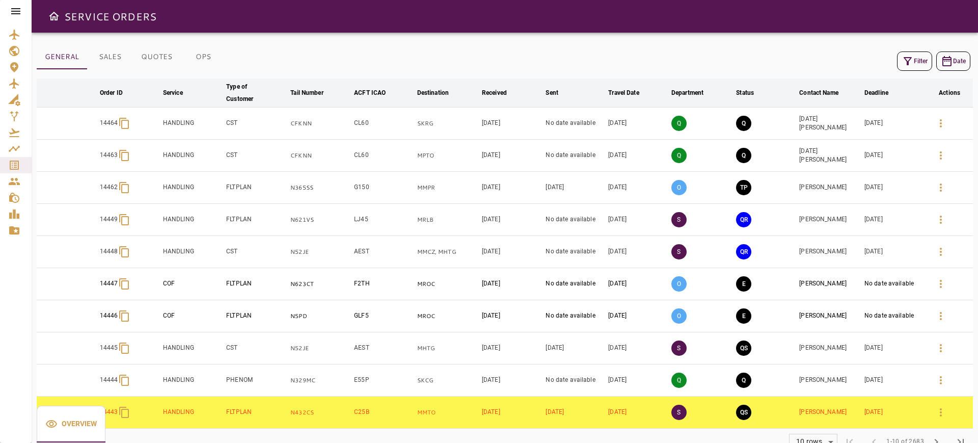 Image resolution: width=978 pixels, height=443 pixels. I want to click on button: OPS, so click(203, 57).